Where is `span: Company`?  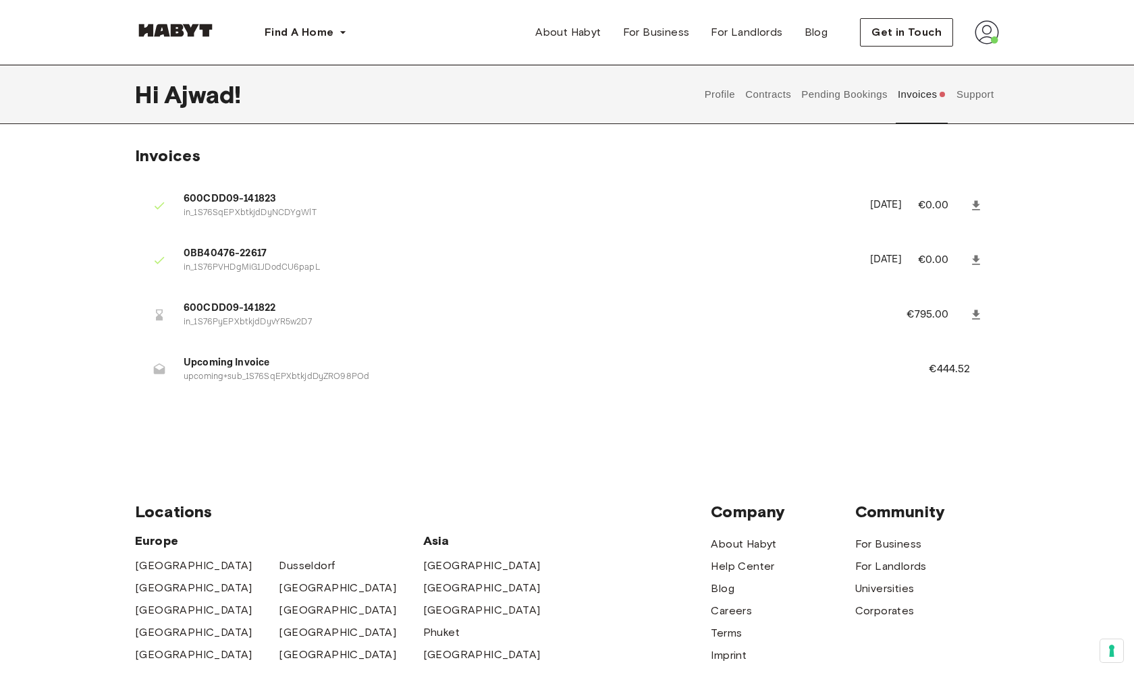
span: Company is located at coordinates (782, 512).